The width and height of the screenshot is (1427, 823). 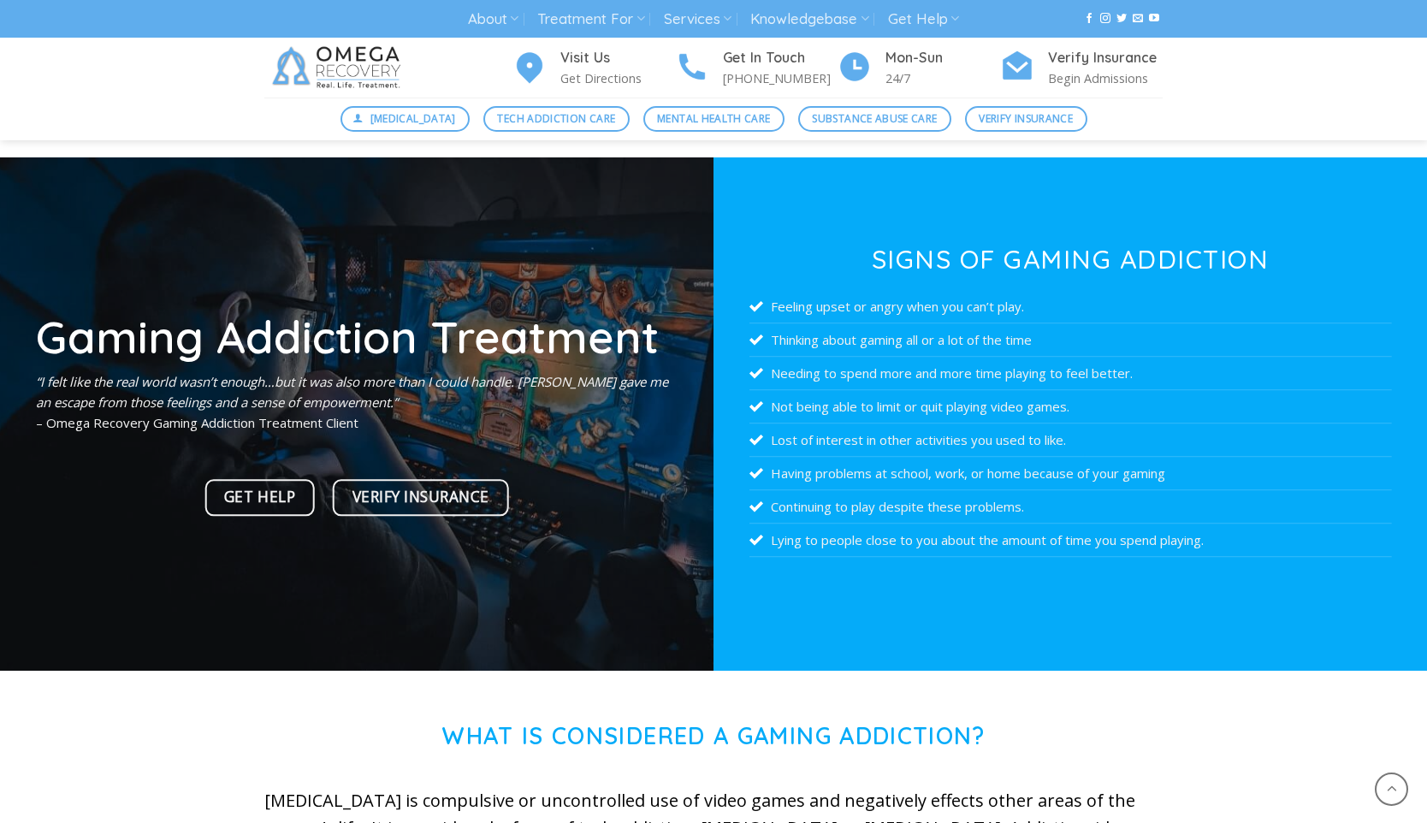 What do you see at coordinates (1071, 259) in the screenshot?
I see `h3: Signs of Gaming Addiction` at bounding box center [1071, 259].